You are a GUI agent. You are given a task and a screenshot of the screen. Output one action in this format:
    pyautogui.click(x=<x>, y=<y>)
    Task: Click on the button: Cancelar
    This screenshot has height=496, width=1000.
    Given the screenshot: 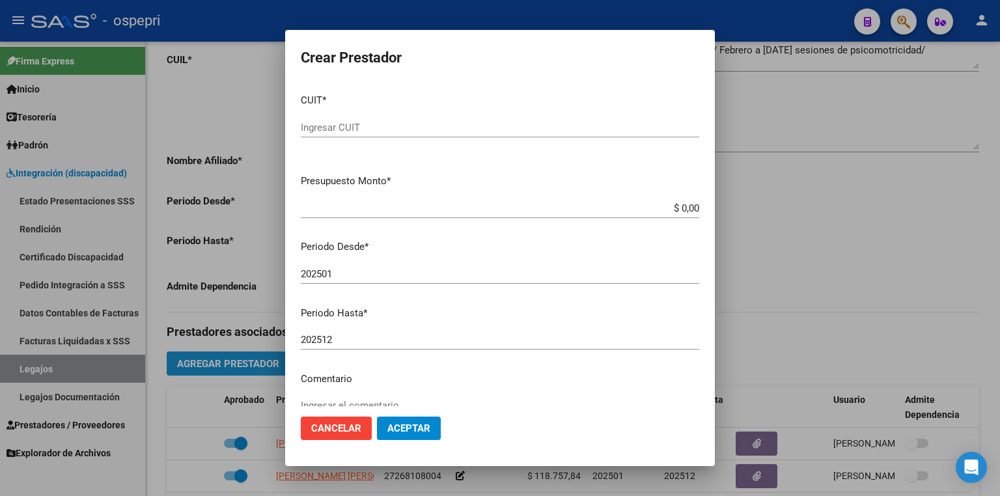 What is the action you would take?
    pyautogui.click(x=336, y=428)
    